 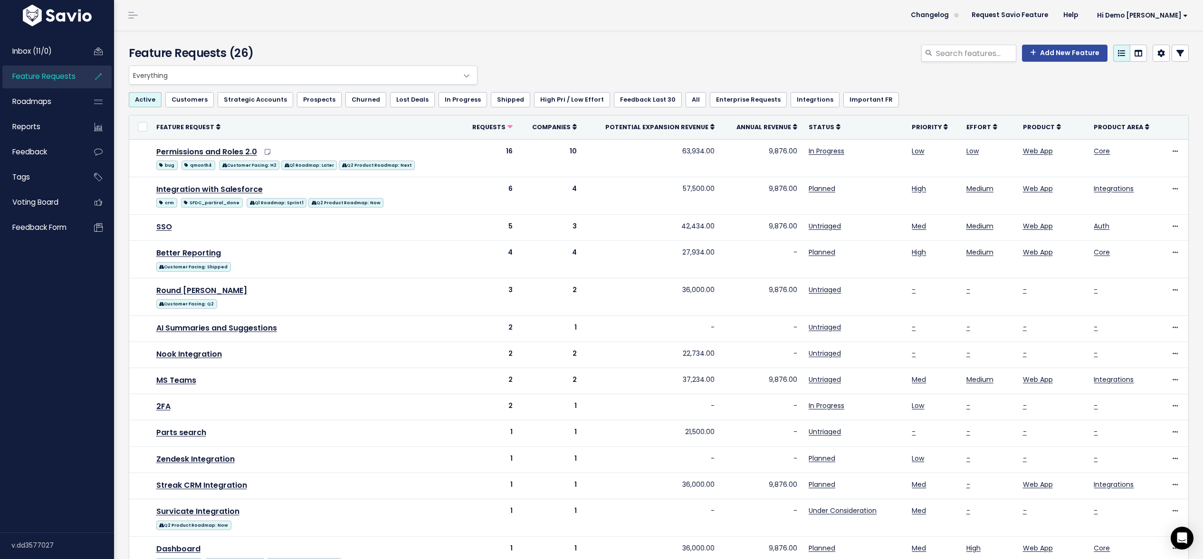 I want to click on span: Tags, so click(x=21, y=177).